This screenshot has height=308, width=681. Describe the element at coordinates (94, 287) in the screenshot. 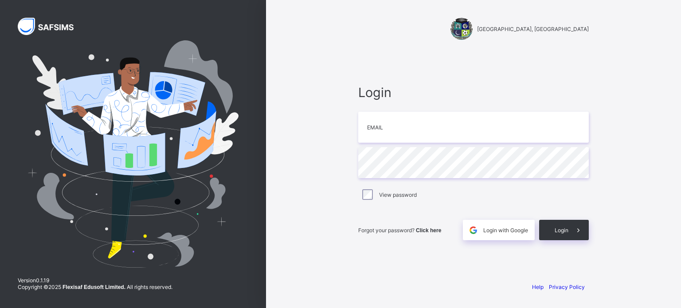

I see `strong: Flexisaf Edusoft Limited.` at that location.